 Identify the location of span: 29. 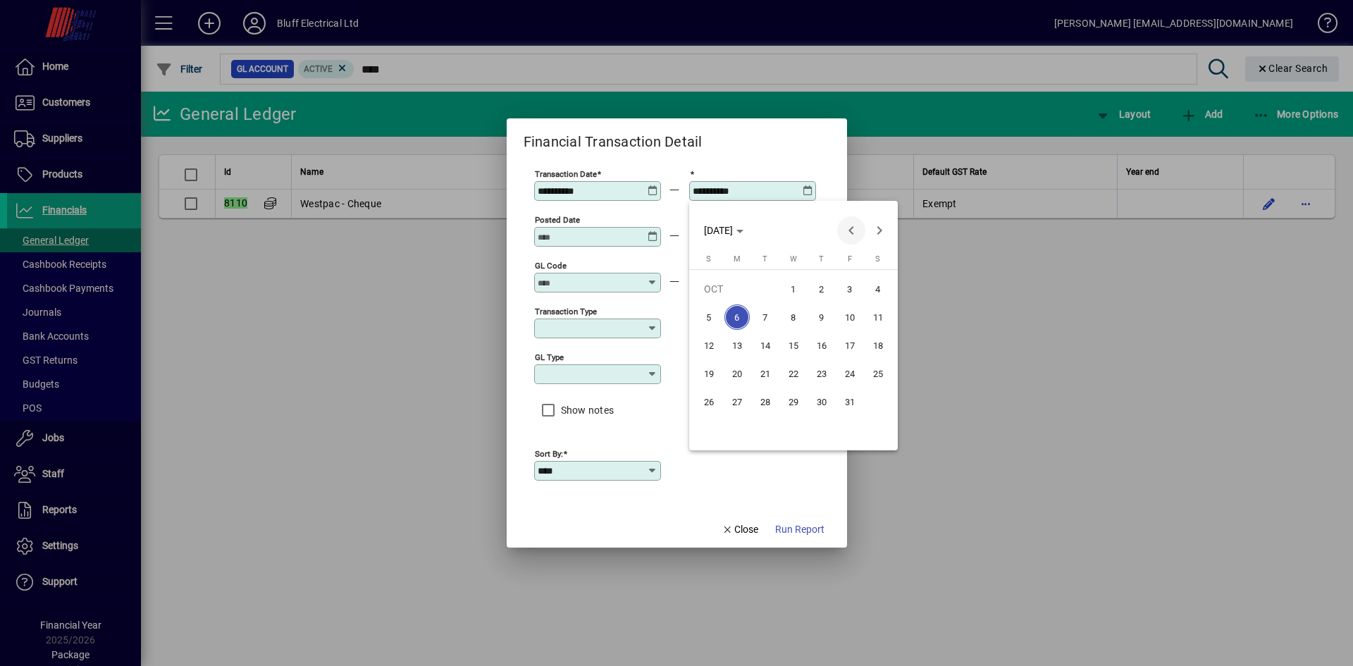
(794, 402).